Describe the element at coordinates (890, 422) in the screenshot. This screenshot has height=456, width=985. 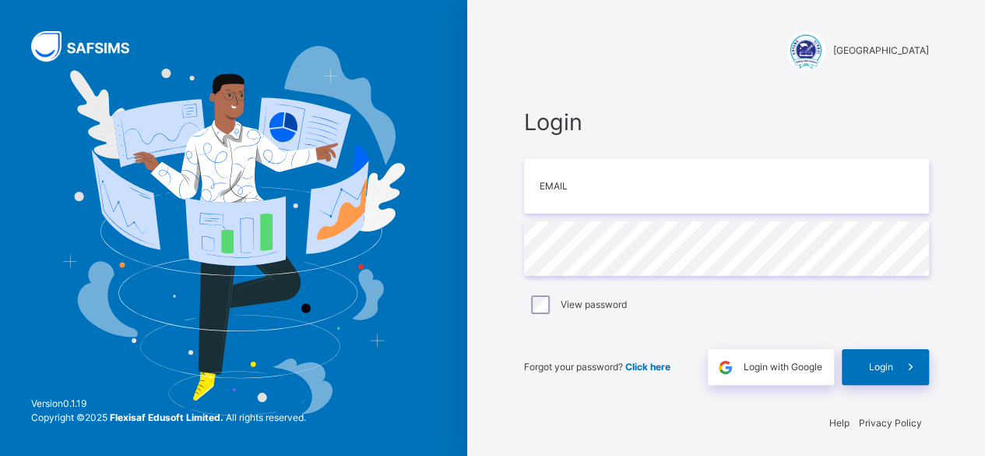
I see `a: Privacy Policy` at that location.